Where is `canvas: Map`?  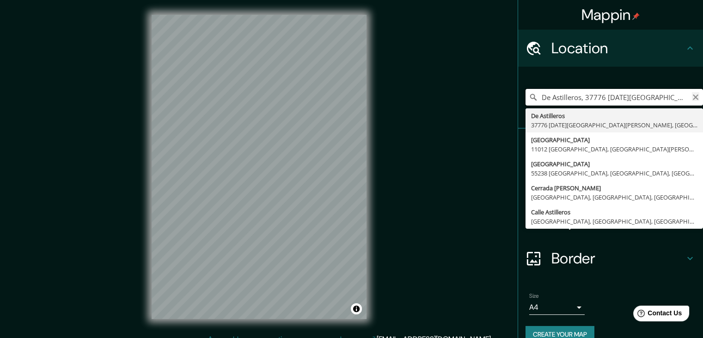
canvas: Map is located at coordinates (259, 166).